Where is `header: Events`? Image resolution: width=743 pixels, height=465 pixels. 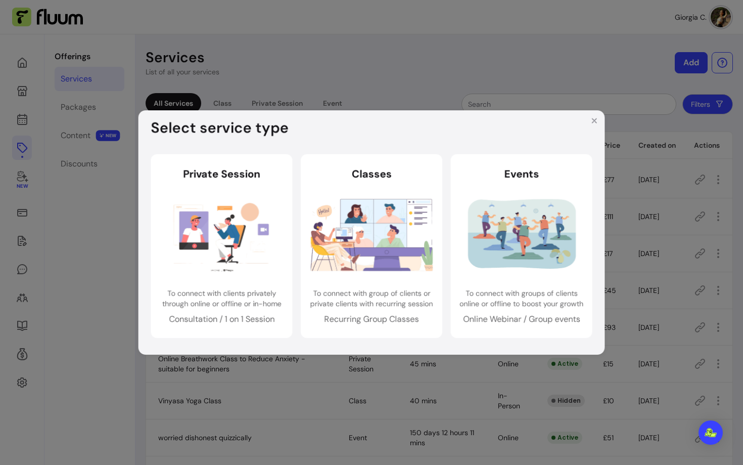 header: Events is located at coordinates (521, 174).